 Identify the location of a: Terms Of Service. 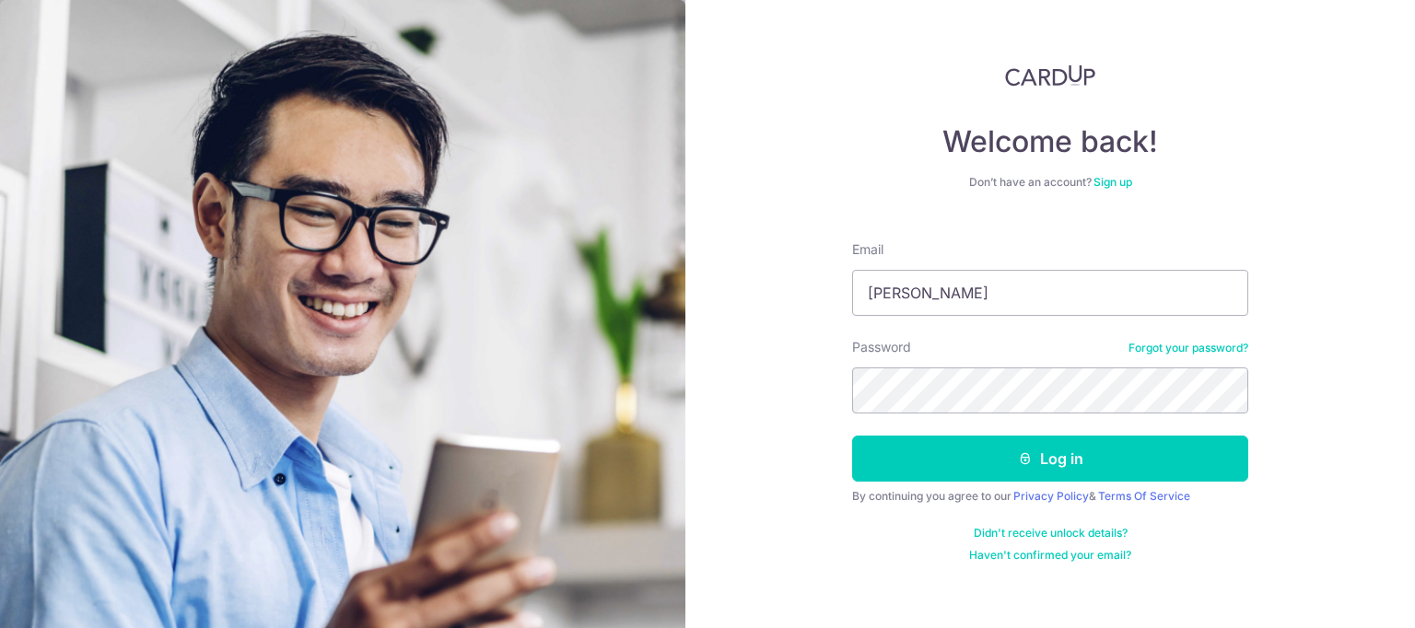
(1145, 496).